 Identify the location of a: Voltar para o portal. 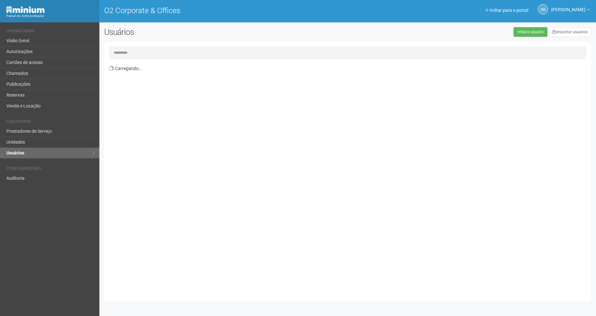
(507, 10).